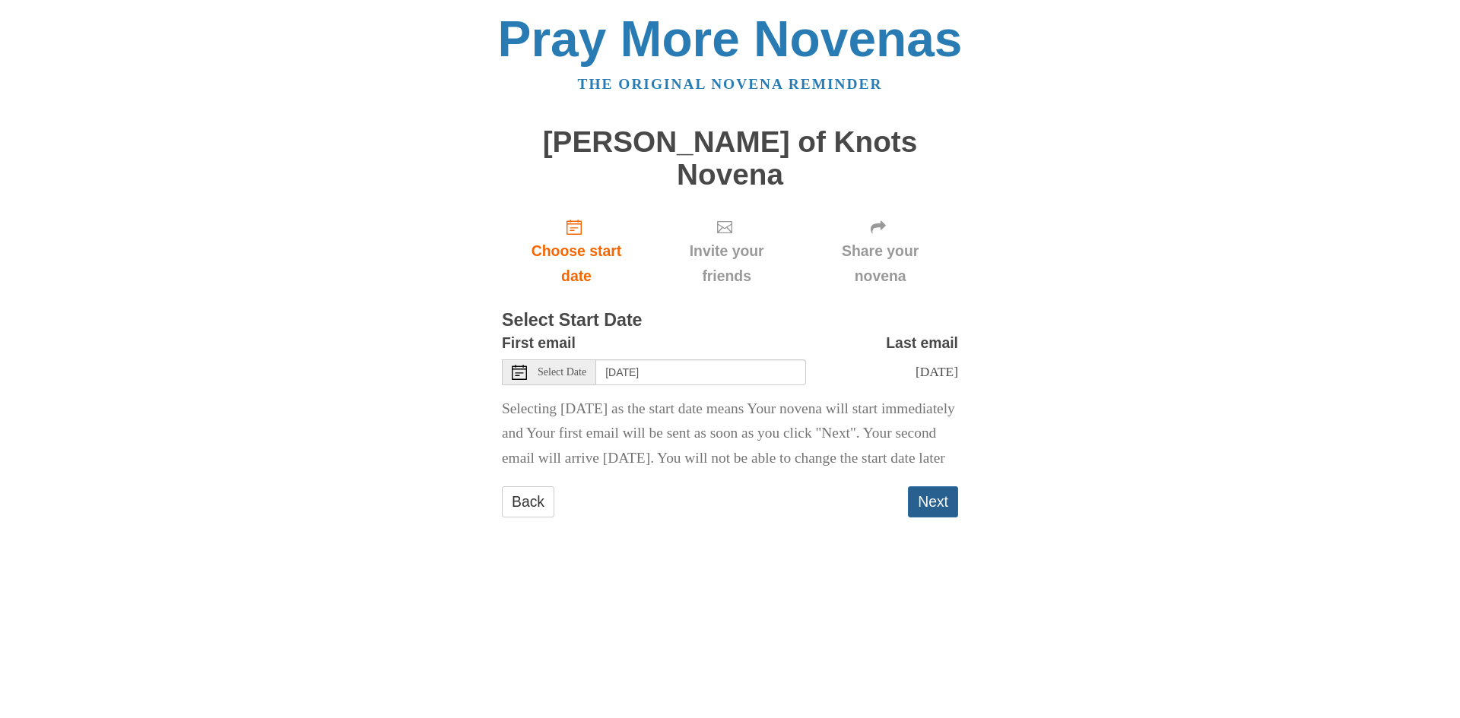 This screenshot has height=718, width=1460. I want to click on span: Invite your friends, so click(726, 264).